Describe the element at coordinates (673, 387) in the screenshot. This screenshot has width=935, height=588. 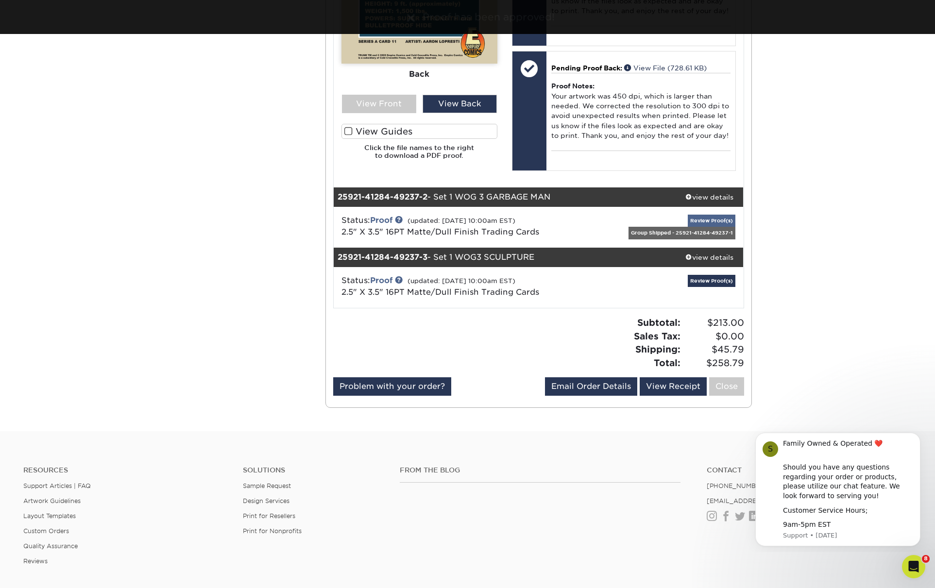
I see `a: View Receipt` at that location.